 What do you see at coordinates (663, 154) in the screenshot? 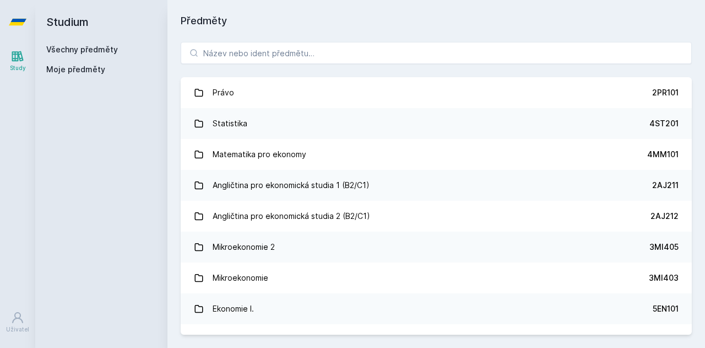
I see `div: 4MM101` at bounding box center [663, 154].